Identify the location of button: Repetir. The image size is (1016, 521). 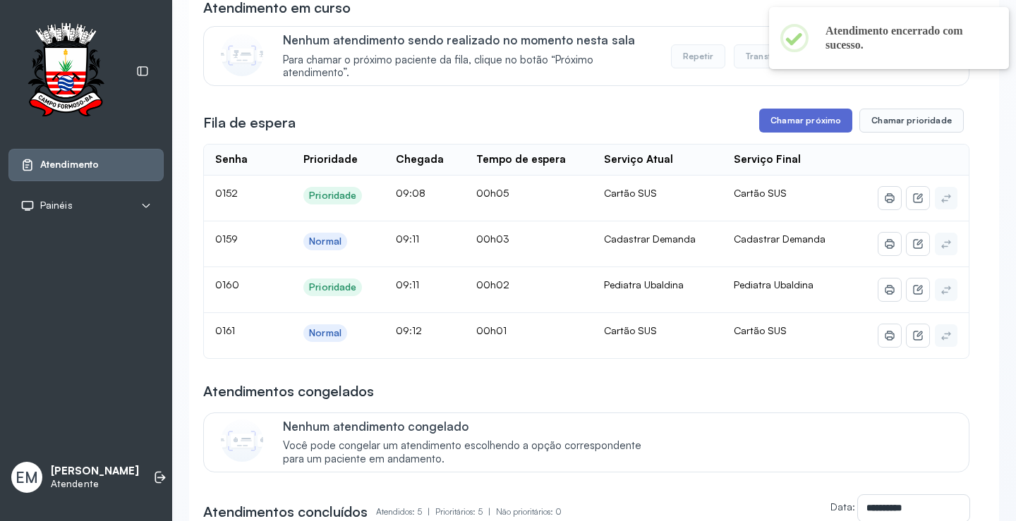
(698, 56).